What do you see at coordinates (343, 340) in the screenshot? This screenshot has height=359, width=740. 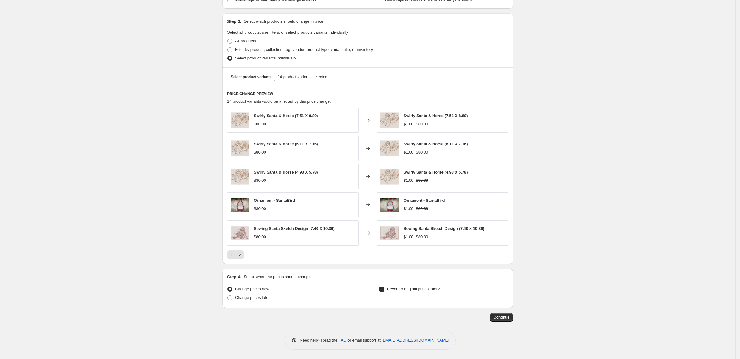 I see `a: FAQ` at bounding box center [343, 340].